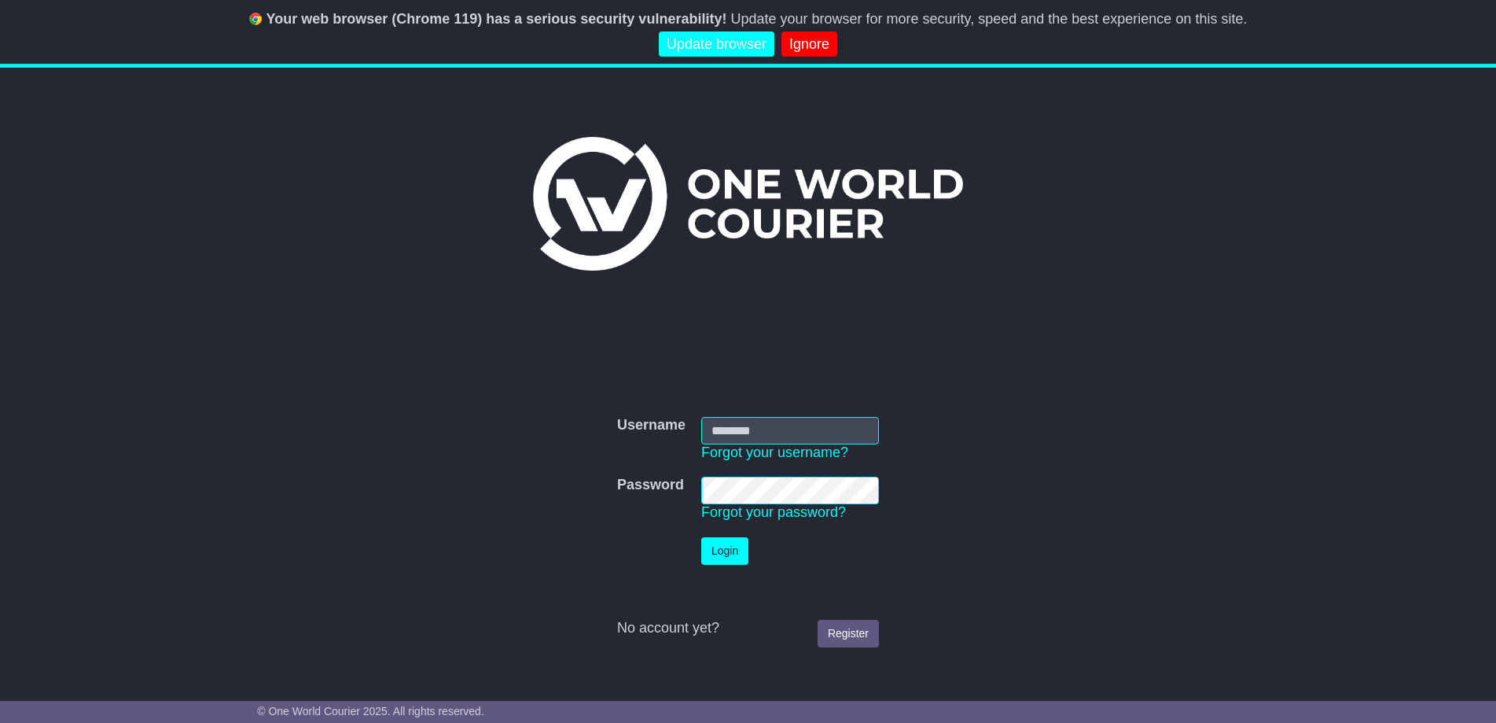  What do you see at coordinates (497, 19) in the screenshot?
I see `b: Your web browser (Chrome 119) has a serious security vulnerability!` at bounding box center [497, 19].